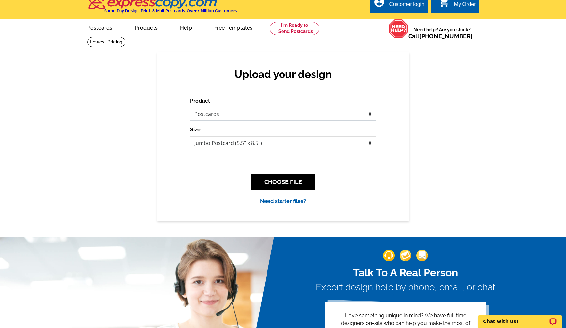 The image size is (566, 328). Describe the element at coordinates (442, 33) in the screenshot. I see `span: Need help? Are you stuck?` at that location.